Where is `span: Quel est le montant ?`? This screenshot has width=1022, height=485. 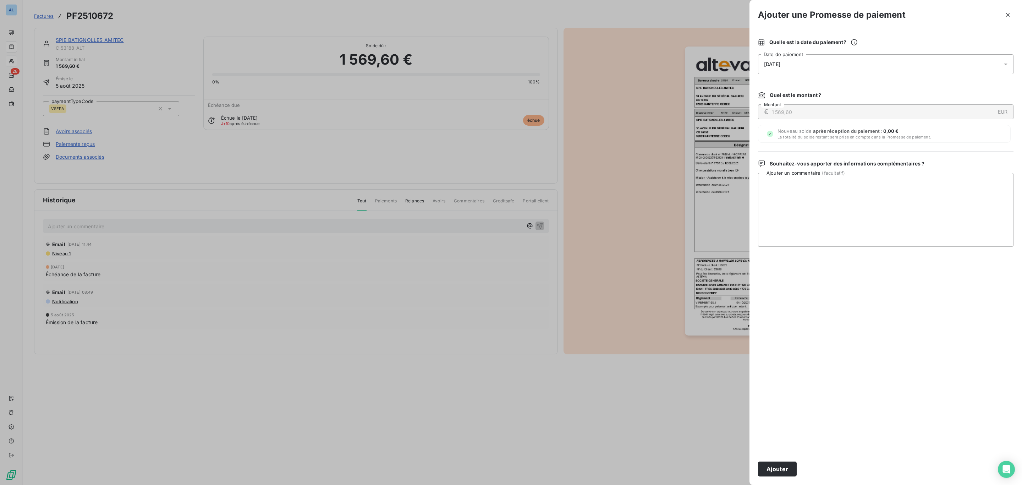 span: Quel est le montant ? is located at coordinates (796, 95).